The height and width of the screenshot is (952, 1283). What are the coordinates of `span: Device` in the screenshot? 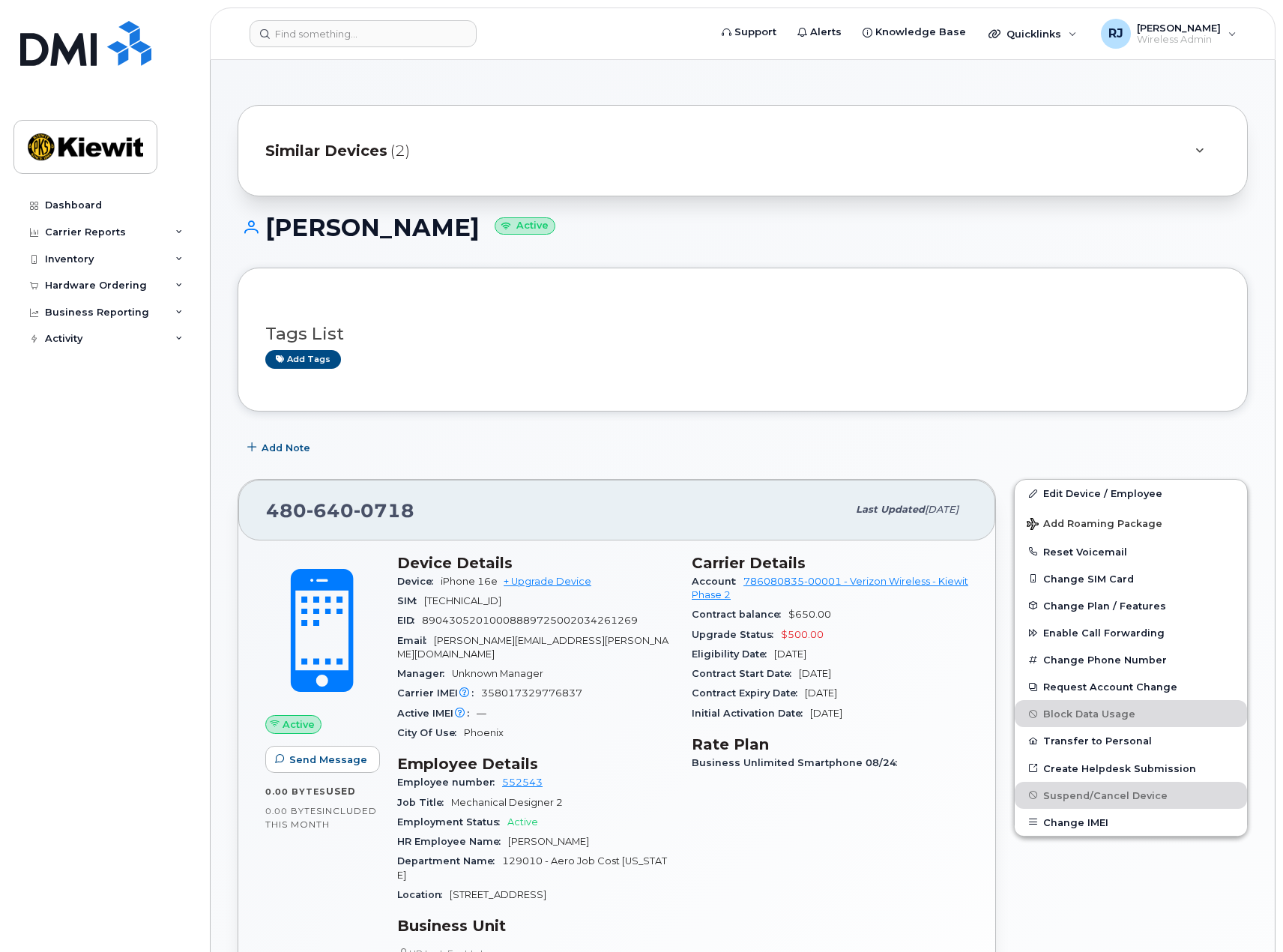 It's located at (419, 581).